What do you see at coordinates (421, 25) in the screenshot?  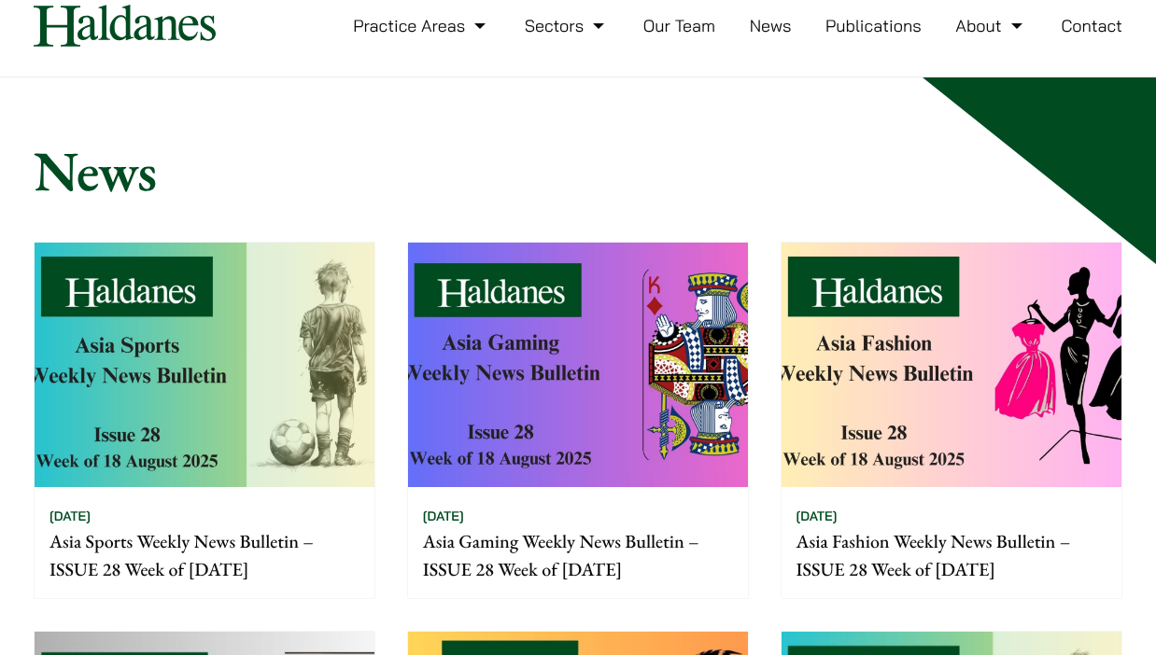 I see `a: Practice Areas` at bounding box center [421, 25].